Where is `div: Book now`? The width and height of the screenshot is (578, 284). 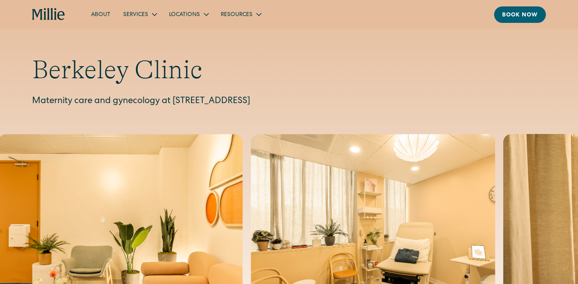
div: Book now is located at coordinates (520, 15).